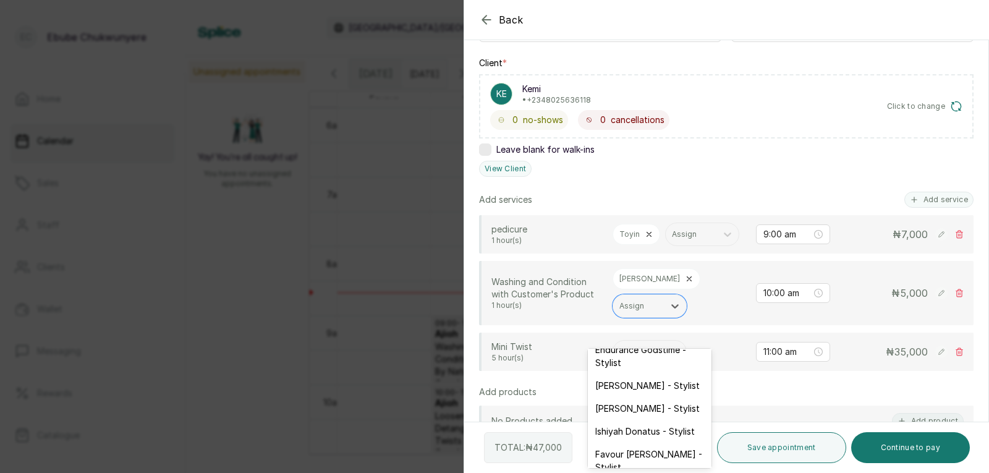 The height and width of the screenshot is (473, 989). What do you see at coordinates (556, 89) in the screenshot?
I see `p: Kemi` at bounding box center [556, 89].